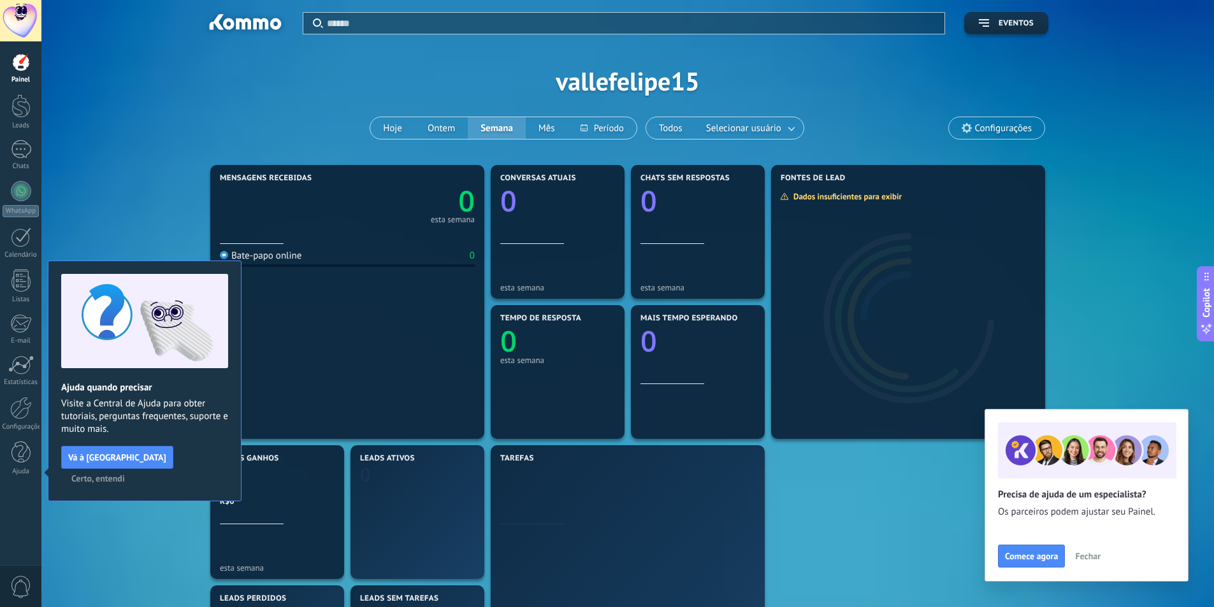  Describe the element at coordinates (538, 178) in the screenshot. I see `span: Conversas atuais` at that location.